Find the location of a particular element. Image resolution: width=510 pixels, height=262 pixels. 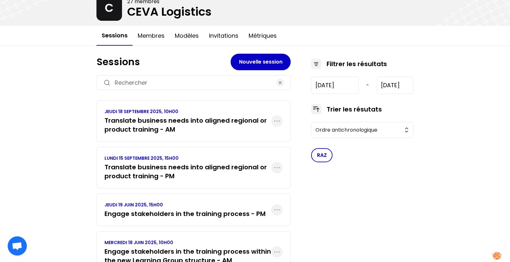

h3: Trier les résutats is located at coordinates (354, 109).